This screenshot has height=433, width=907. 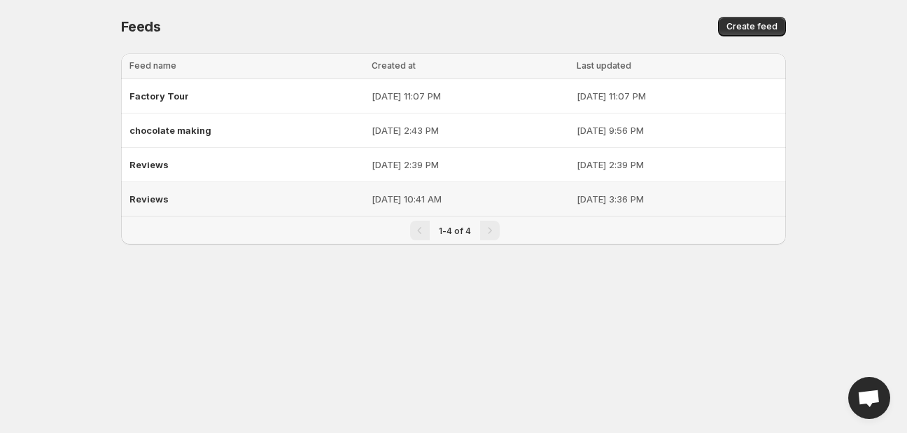 What do you see at coordinates (604, 65) in the screenshot?
I see `span: Last updated` at bounding box center [604, 65].